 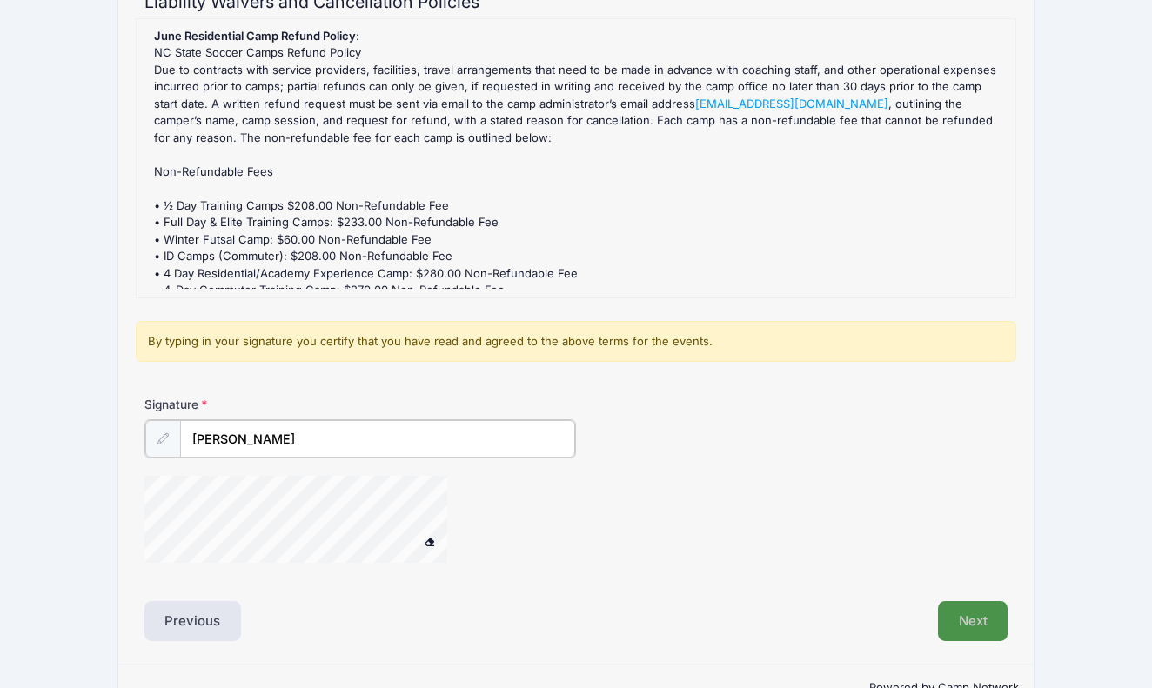 What do you see at coordinates (576, 342) in the screenshot?
I see `div: By typing in your signature you certify that you have read and agreed to the above terms for the ...` at bounding box center [576, 342].